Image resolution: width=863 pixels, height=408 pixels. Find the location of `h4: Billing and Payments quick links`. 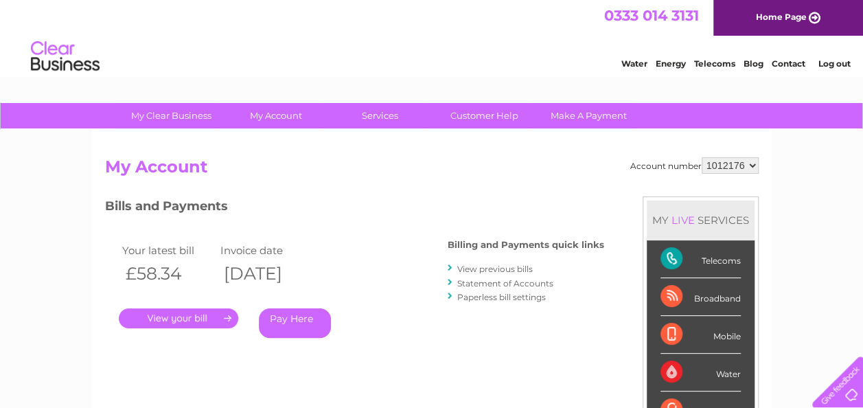

h4: Billing and Payments quick links is located at coordinates (526, 244).